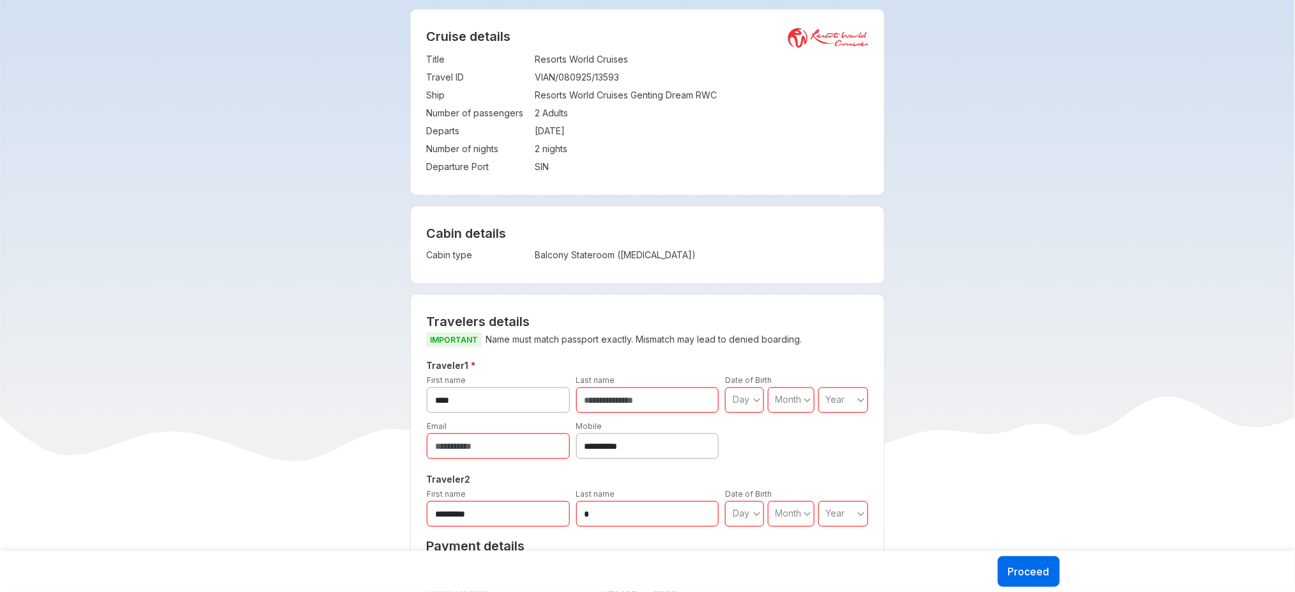  Describe the element at coordinates (589, 426) in the screenshot. I see `label: Mobile` at that location.